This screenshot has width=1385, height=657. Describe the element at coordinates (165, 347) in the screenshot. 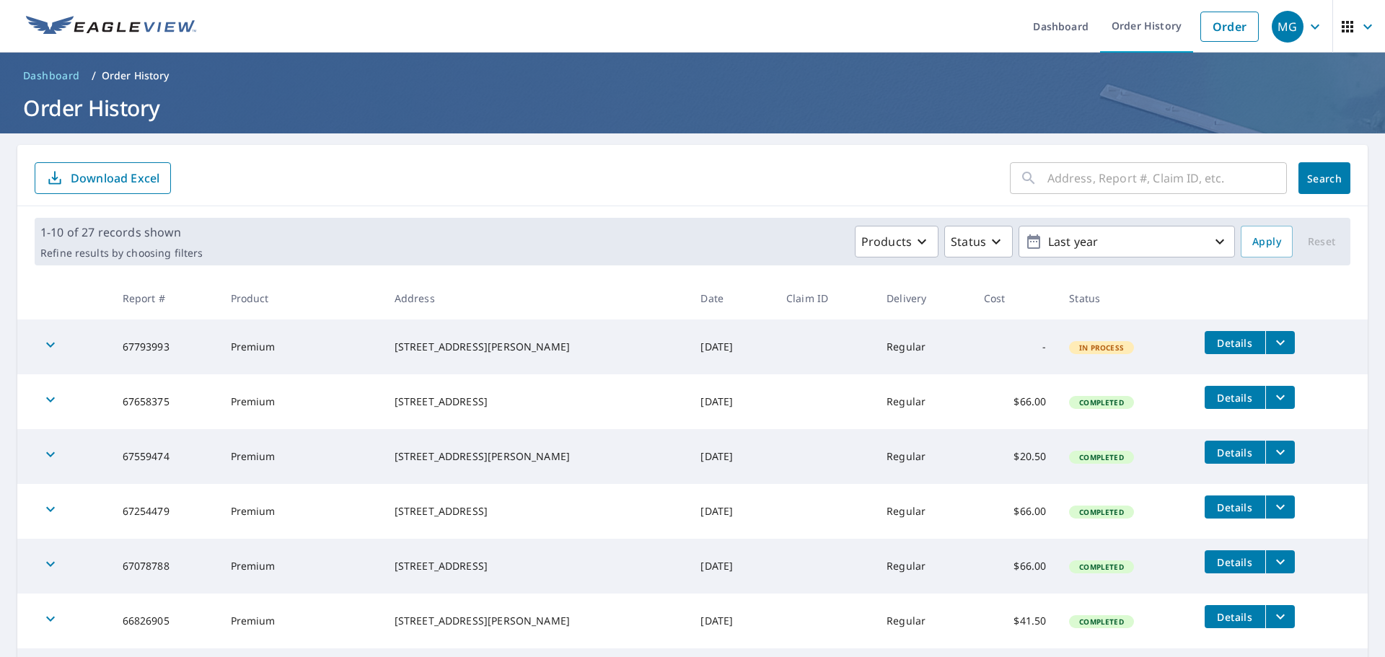

I see `td: 67793993` at that location.